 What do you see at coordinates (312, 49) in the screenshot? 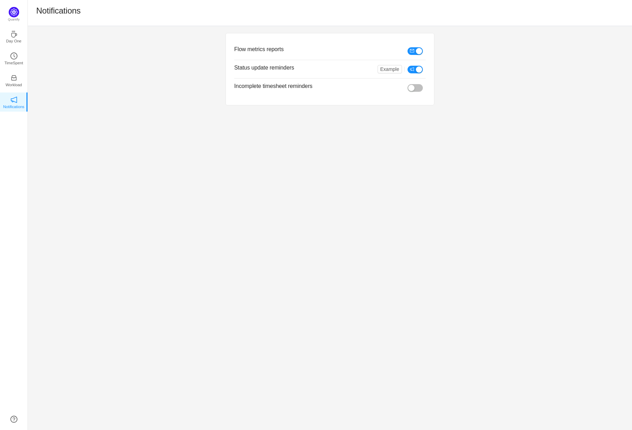
I see `h3: Flow metrics reports` at bounding box center [312, 49].